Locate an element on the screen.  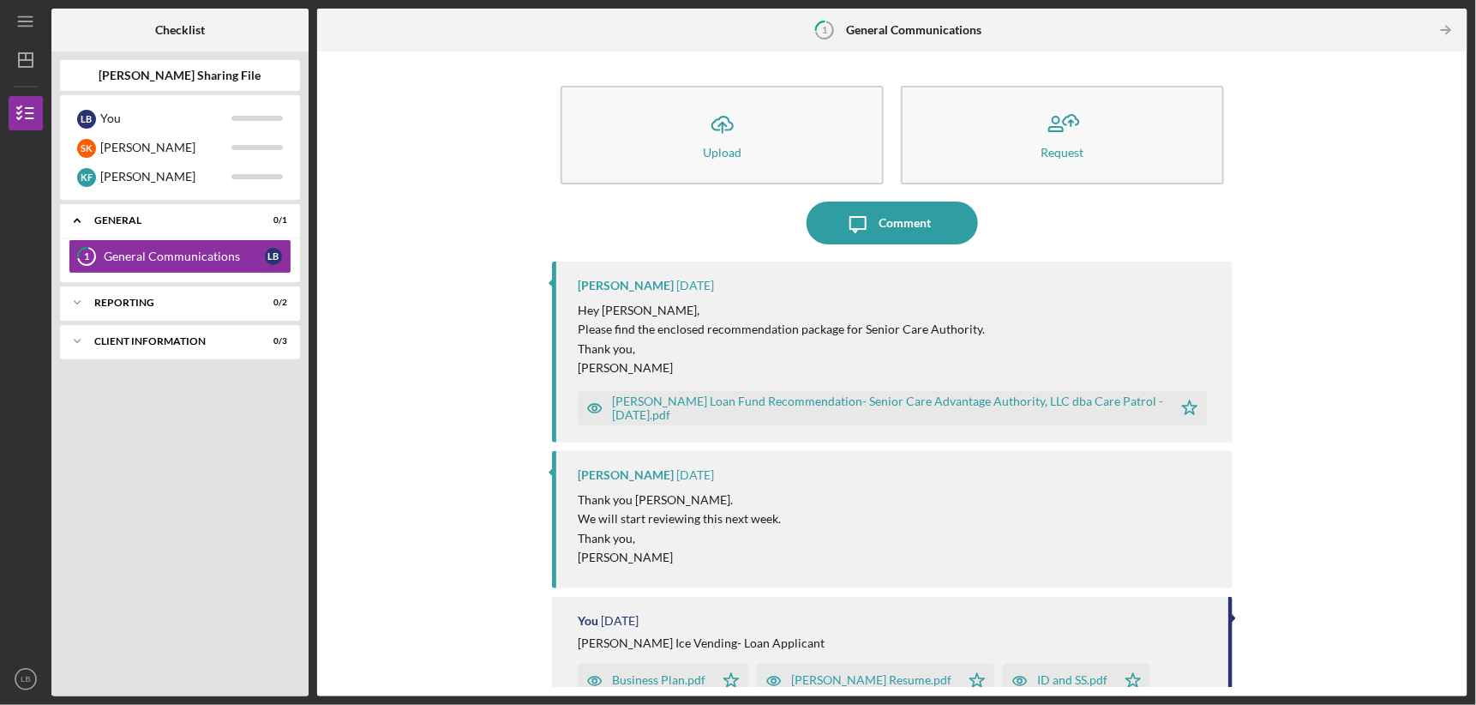
div: General Communications is located at coordinates (184, 256).